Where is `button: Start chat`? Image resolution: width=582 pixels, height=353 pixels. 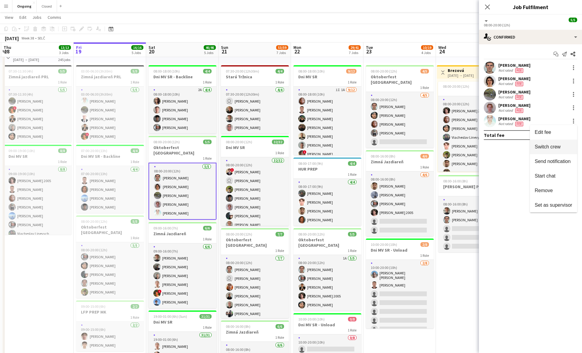
button: Start chat is located at coordinates (554, 176).